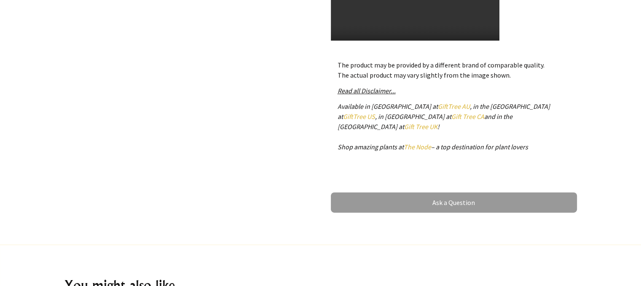  Describe the element at coordinates (359, 116) in the screenshot. I see `a: GiftTree US` at that location.